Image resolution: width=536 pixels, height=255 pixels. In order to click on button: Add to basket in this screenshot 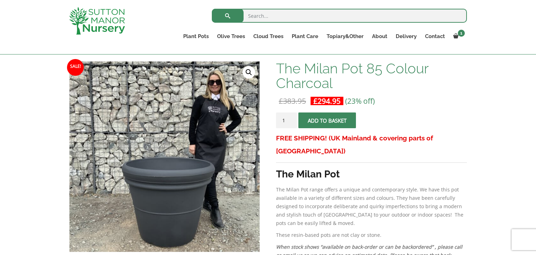, I will do `click(327, 120)`.